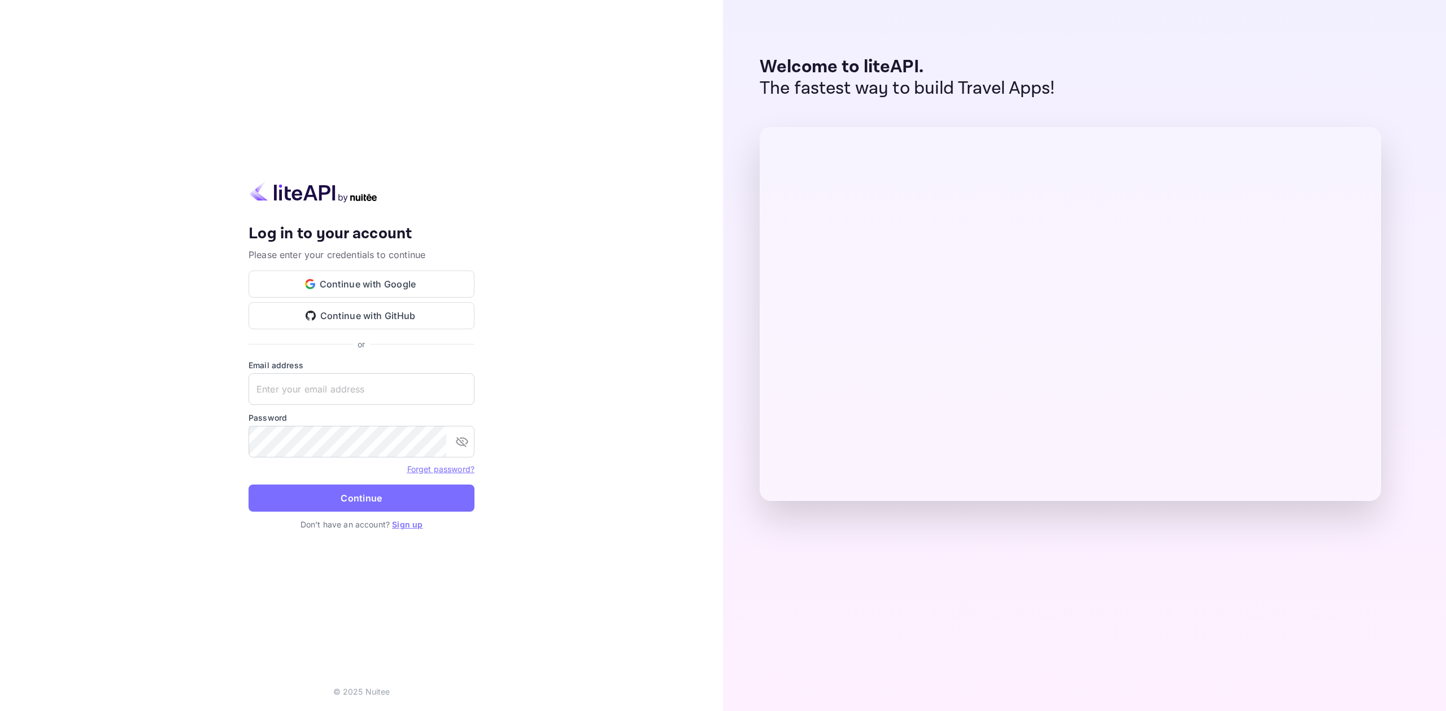 The image size is (1446, 711). What do you see at coordinates (362, 692) in the screenshot?
I see `p: © 2025 Nuitee` at bounding box center [362, 692].